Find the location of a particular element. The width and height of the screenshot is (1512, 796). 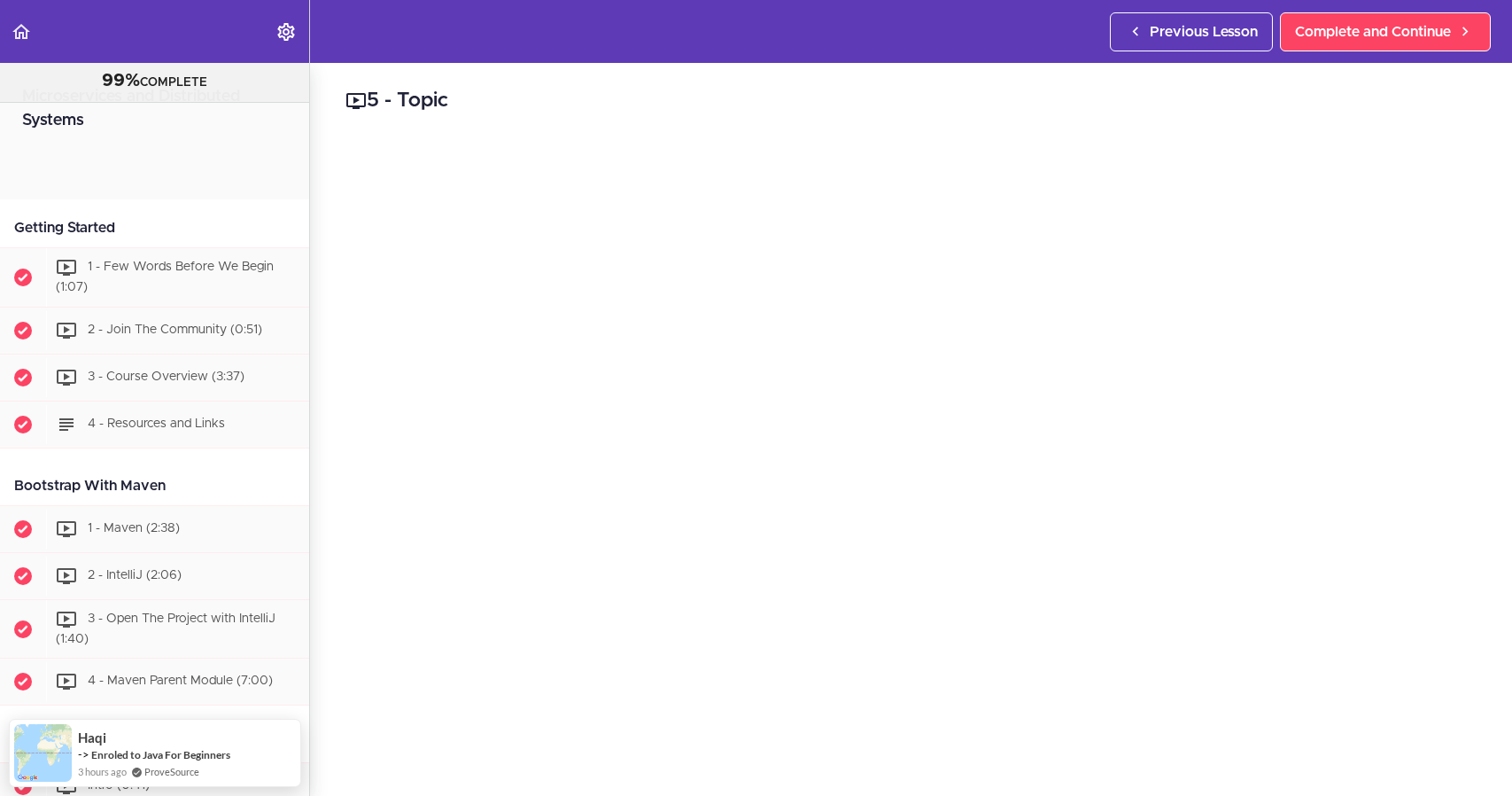

h2: 5 - Topic is located at coordinates (911, 101).